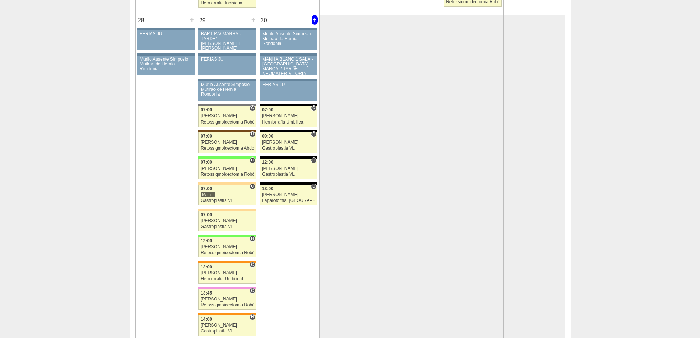  What do you see at coordinates (203, 21) in the screenshot?
I see `div: 29` at bounding box center [203, 21].